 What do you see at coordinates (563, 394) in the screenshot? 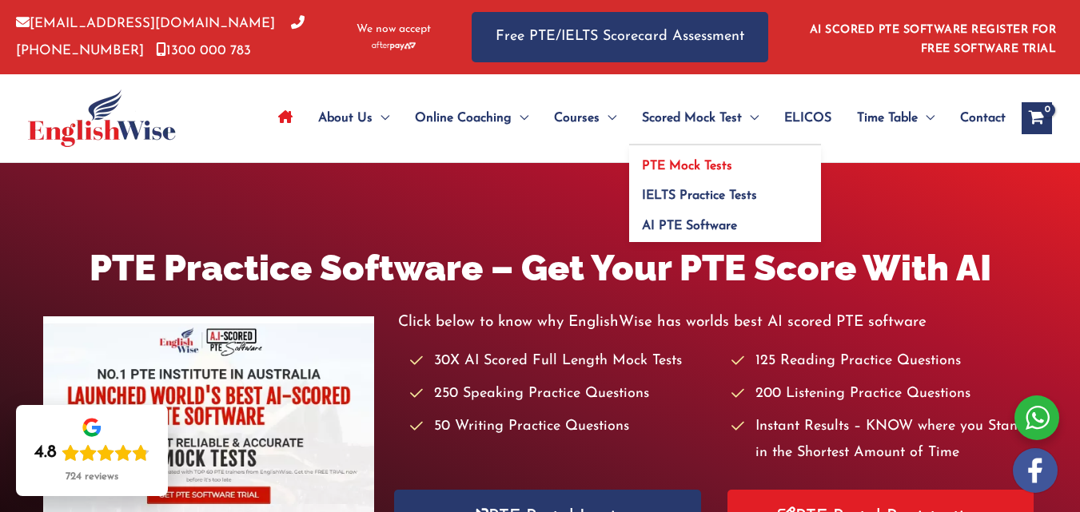
I see `li: 250 Speaking Practice Questions` at bounding box center [563, 394].